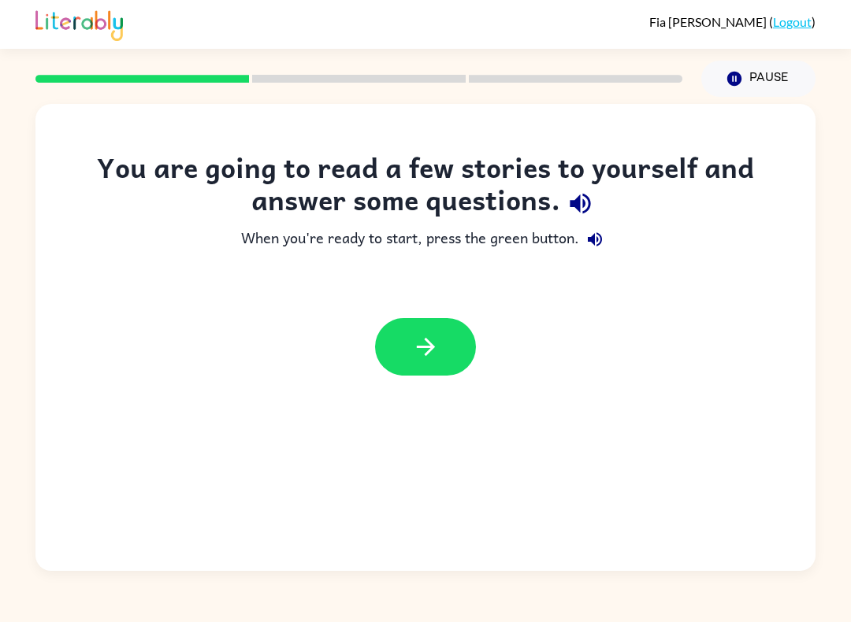  What do you see at coordinates (425, 187) in the screenshot?
I see `div: You are going to read a few stories to yourself and answer some questions.` at bounding box center [425, 187].